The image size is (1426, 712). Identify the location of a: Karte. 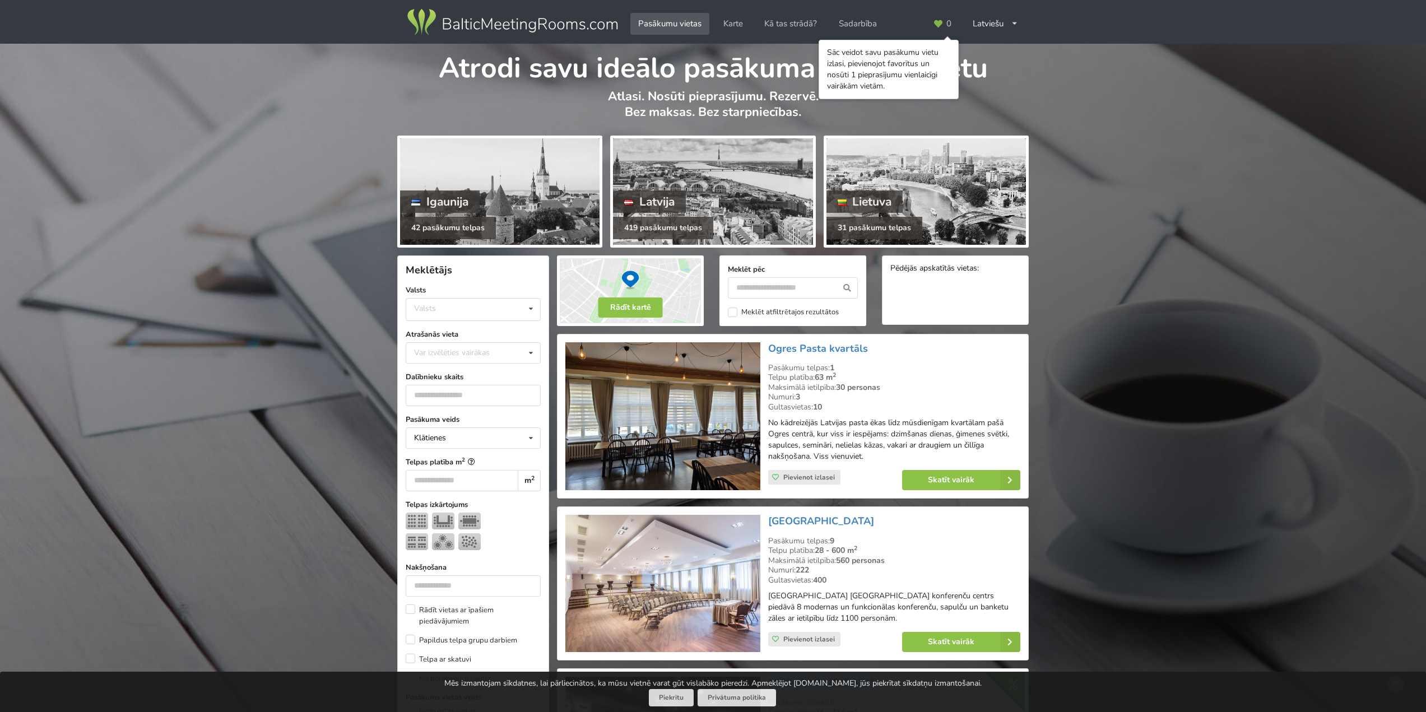
(733, 24).